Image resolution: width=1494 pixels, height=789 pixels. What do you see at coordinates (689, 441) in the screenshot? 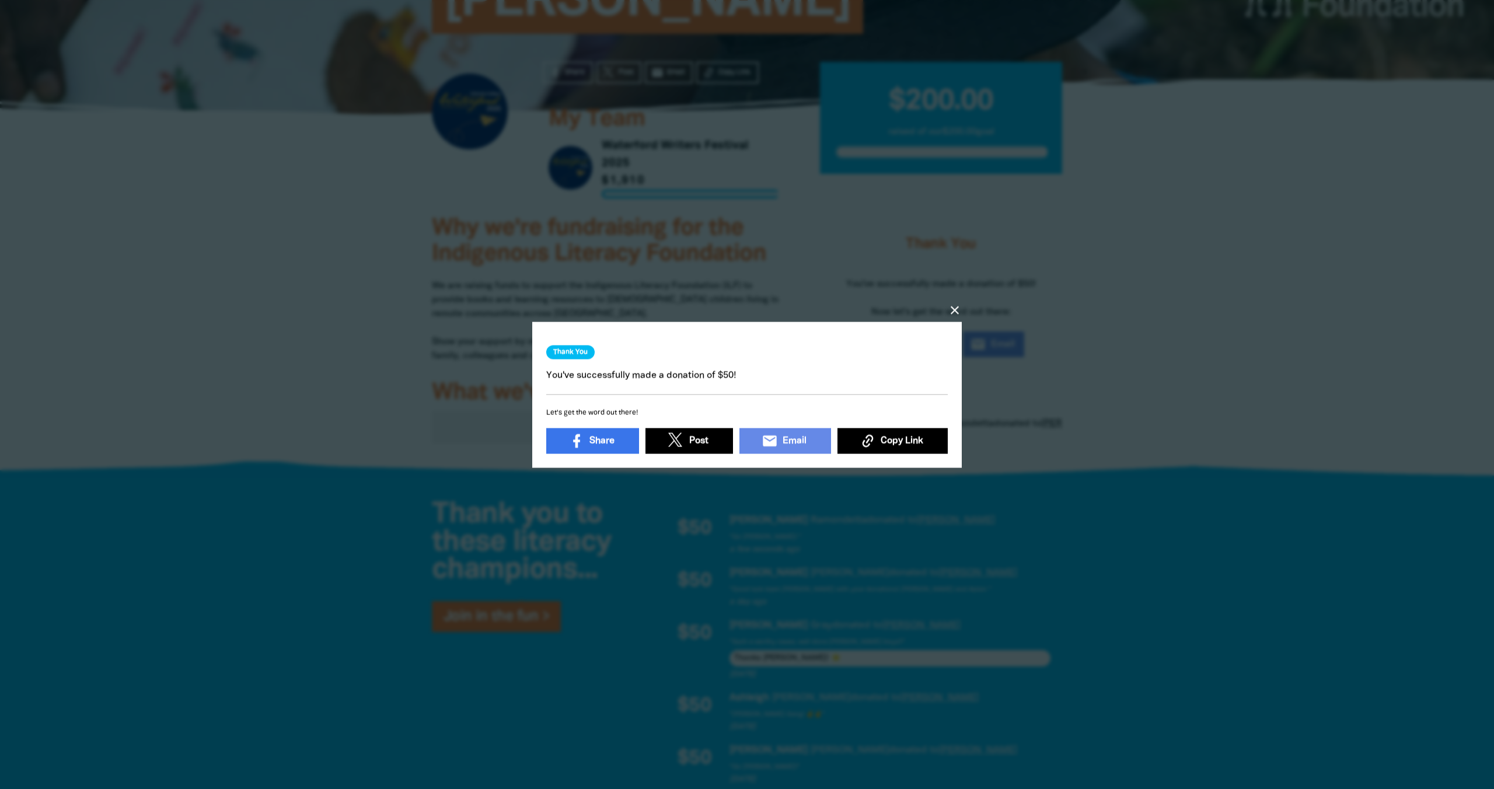
I see `a: Post` at bounding box center [689, 441].